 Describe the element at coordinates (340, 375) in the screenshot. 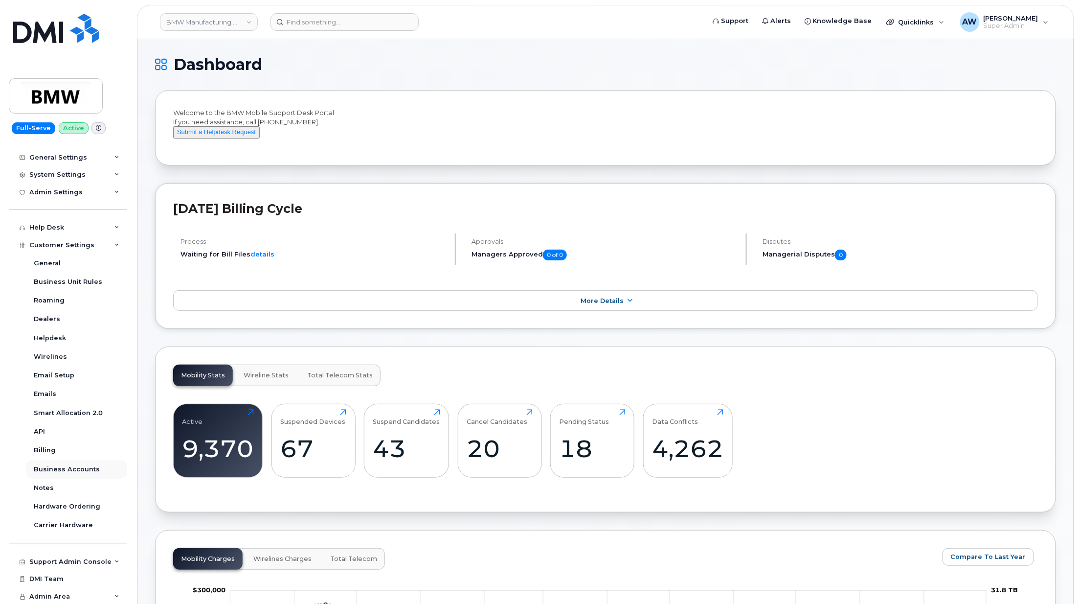

I see `span: Total Telecom Stats` at that location.